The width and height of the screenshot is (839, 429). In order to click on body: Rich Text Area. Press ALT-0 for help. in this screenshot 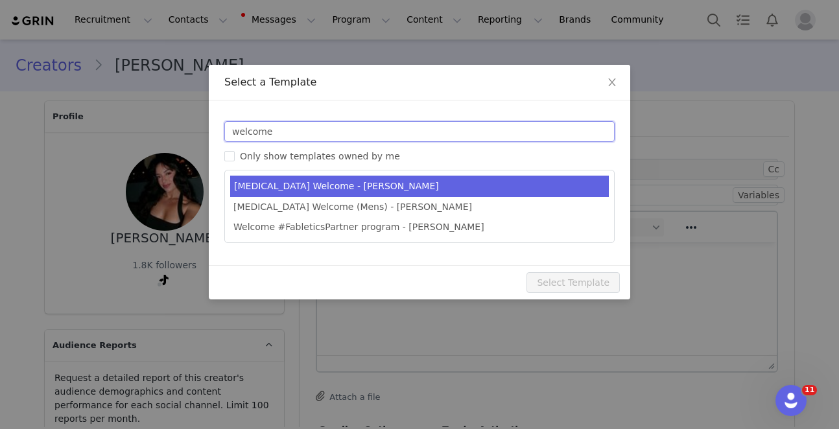, I will do `click(230, 18)`.